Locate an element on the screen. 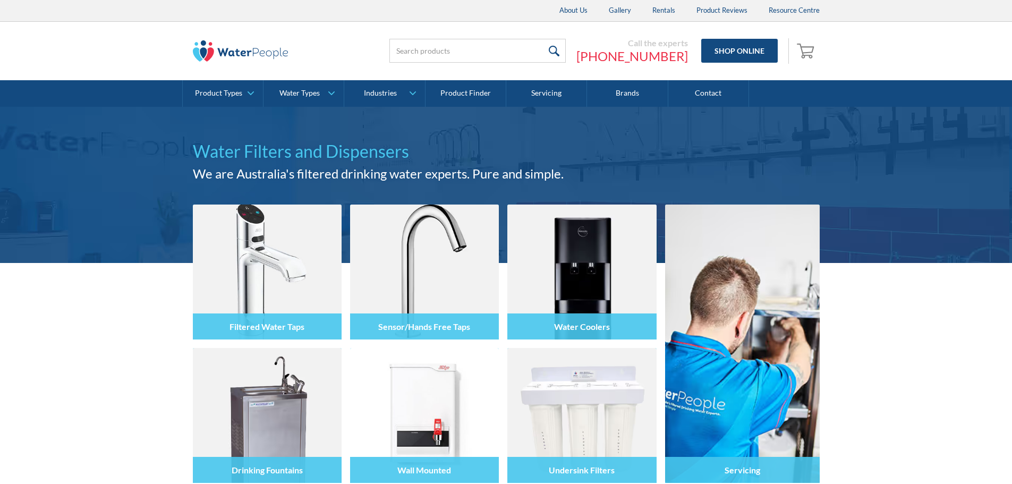 Image resolution: width=1012 pixels, height=484 pixels. h4: Wall Mounted is located at coordinates (424, 470).